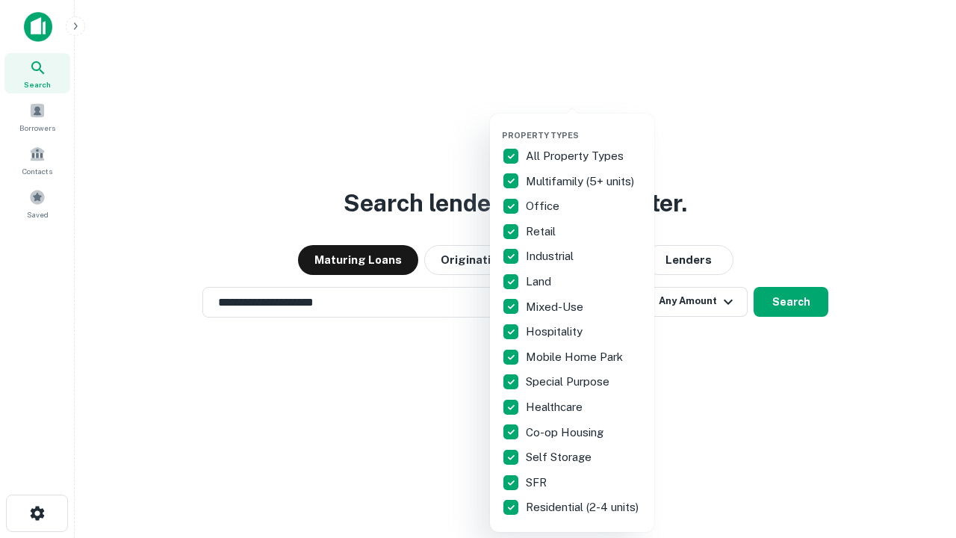 This screenshot has width=956, height=538. Describe the element at coordinates (540, 135) in the screenshot. I see `span: Property Types` at that location.